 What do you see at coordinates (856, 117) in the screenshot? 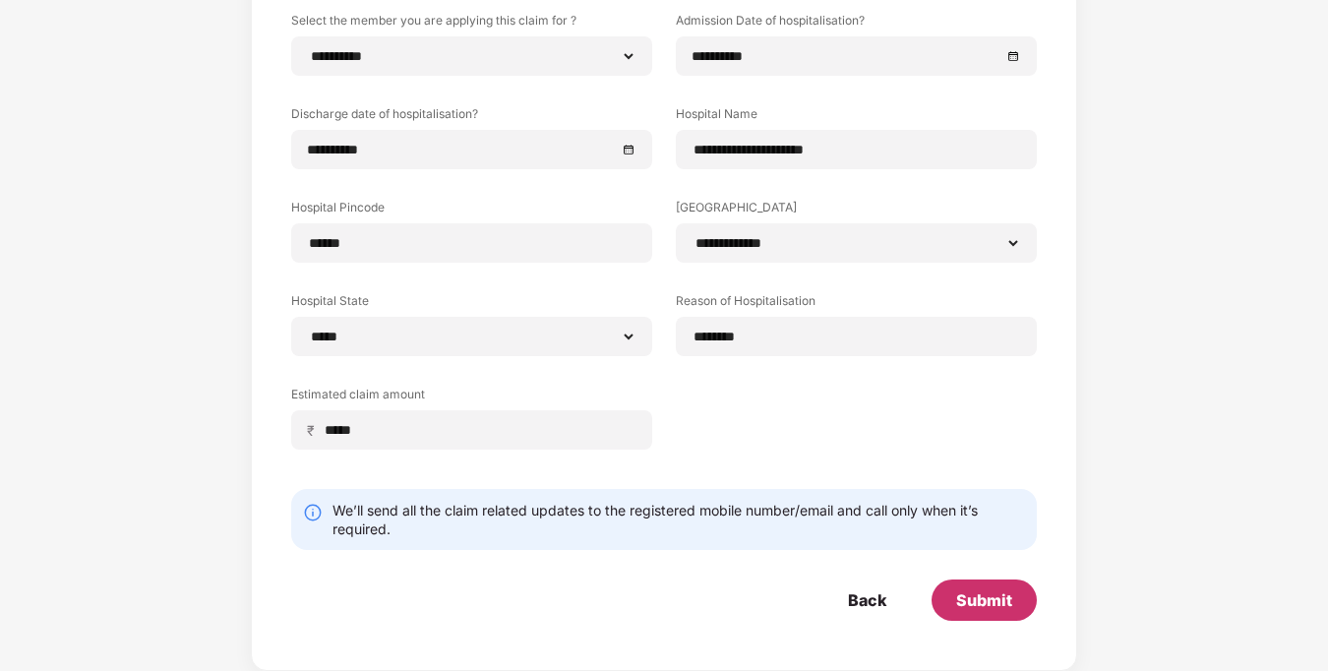
I see `label: Hospital Name` at bounding box center [856, 117].